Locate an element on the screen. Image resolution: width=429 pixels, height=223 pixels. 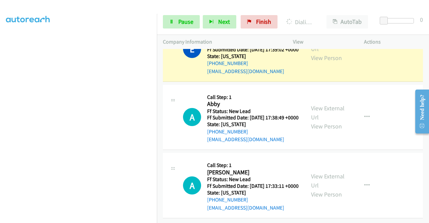
span: Pause is located at coordinates (186, 21).